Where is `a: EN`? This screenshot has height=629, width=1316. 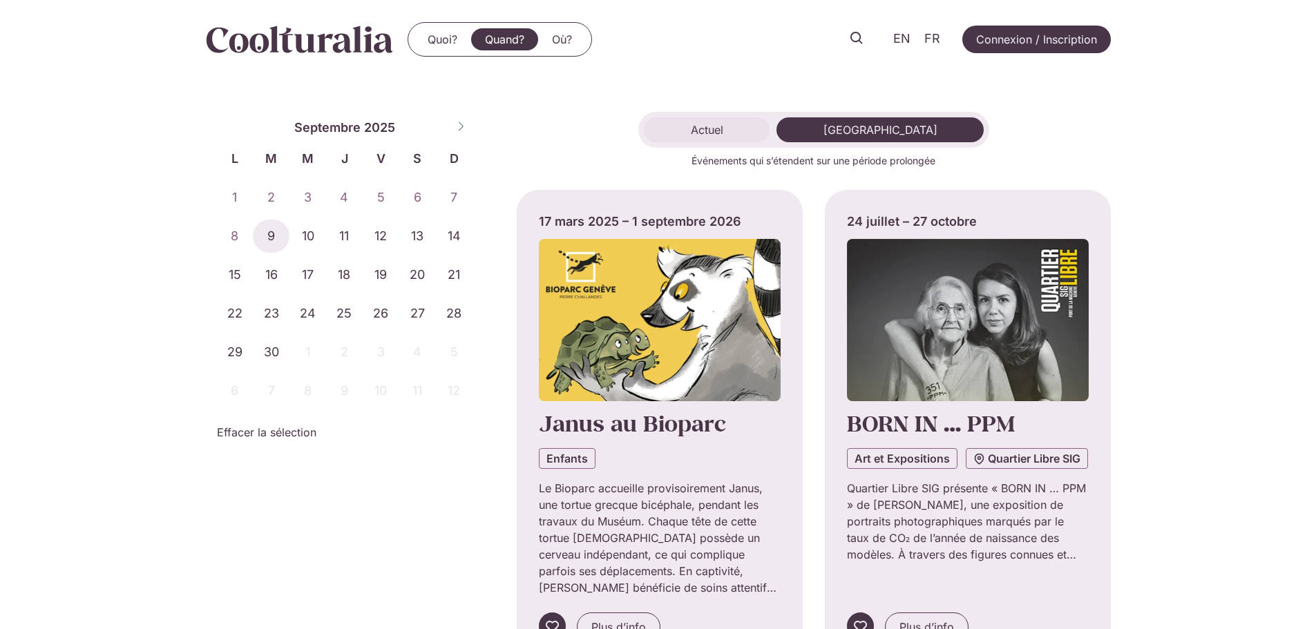
a: EN is located at coordinates (901, 39).